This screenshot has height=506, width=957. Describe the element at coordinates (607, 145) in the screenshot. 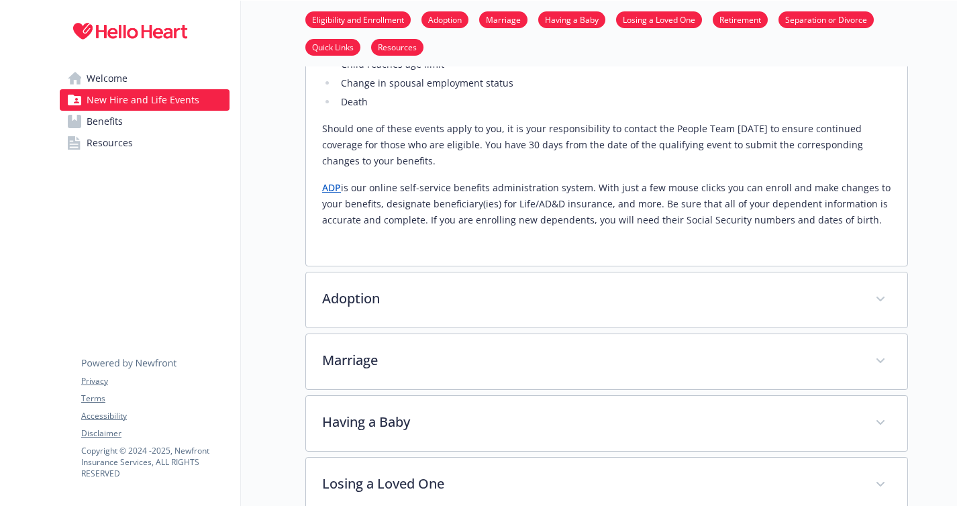

I see `p: Should one of these events apply to you, it is your responsibility to contact the People Team [DA...` at that location.